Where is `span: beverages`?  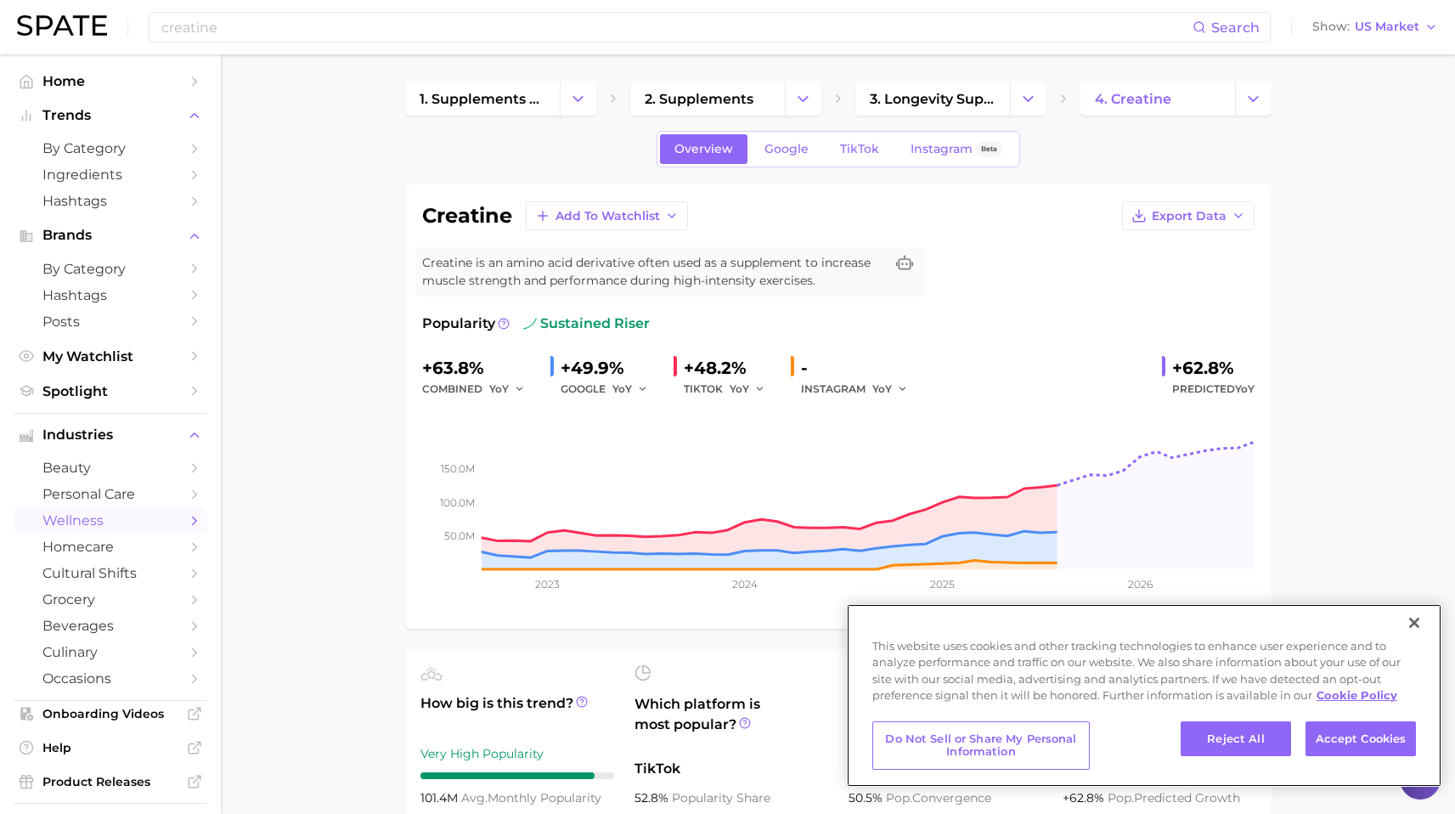 span: beverages is located at coordinates (110, 625).